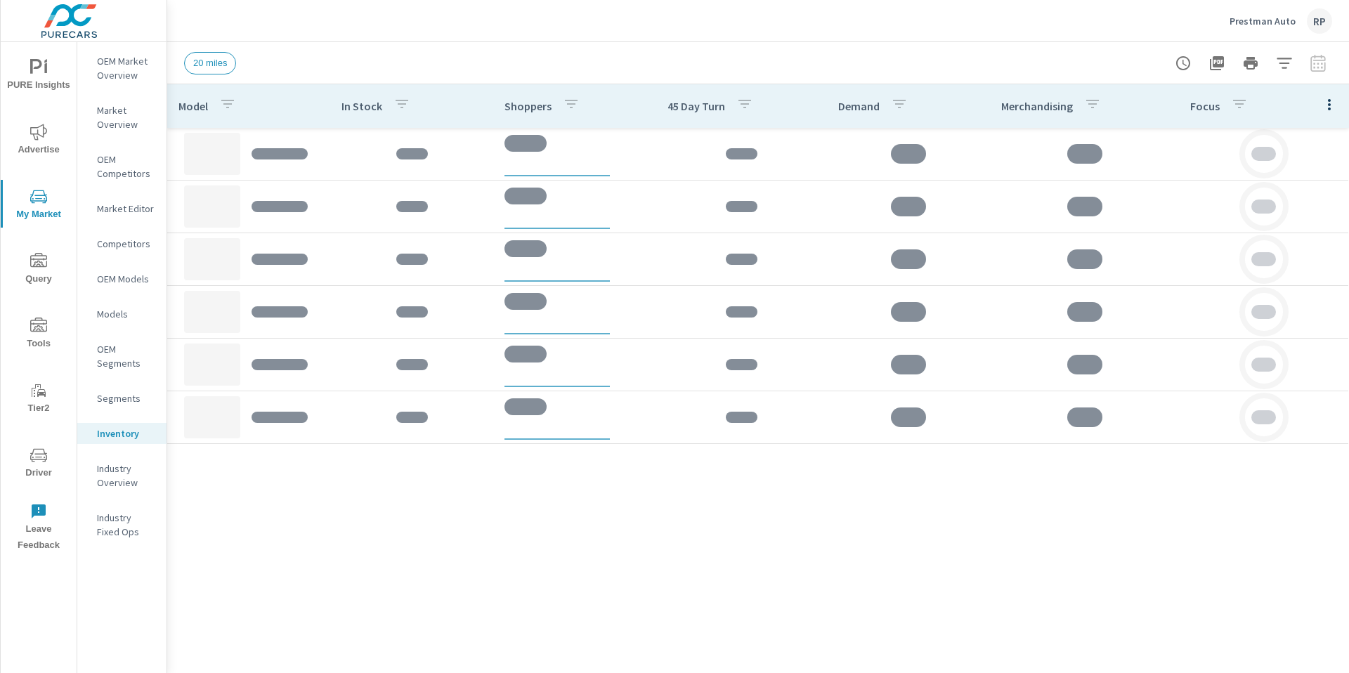  Describe the element at coordinates (122, 314) in the screenshot. I see `div: Models` at that location.